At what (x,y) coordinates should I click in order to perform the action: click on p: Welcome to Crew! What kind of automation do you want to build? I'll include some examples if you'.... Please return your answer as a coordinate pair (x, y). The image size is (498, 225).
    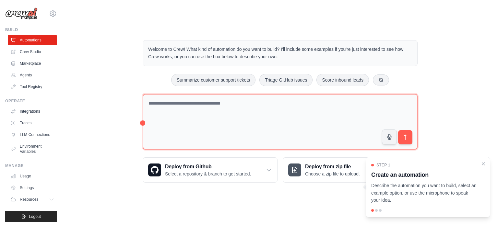
    Looking at the image, I should click on (280, 53).